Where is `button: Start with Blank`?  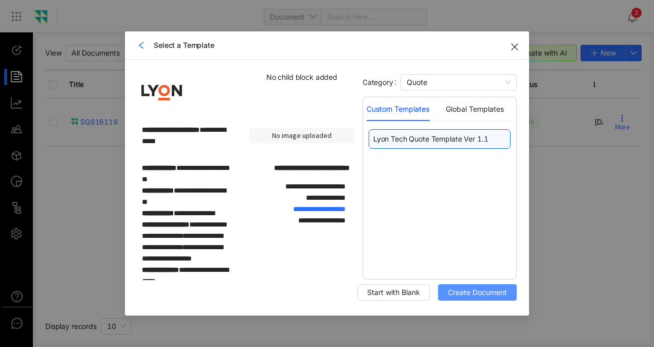 button: Start with Blank is located at coordinates (393, 292).